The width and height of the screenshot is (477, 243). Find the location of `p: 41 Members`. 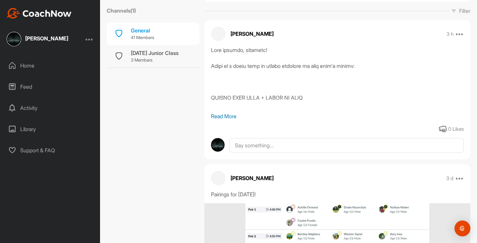

p: 41 Members is located at coordinates (143, 38).